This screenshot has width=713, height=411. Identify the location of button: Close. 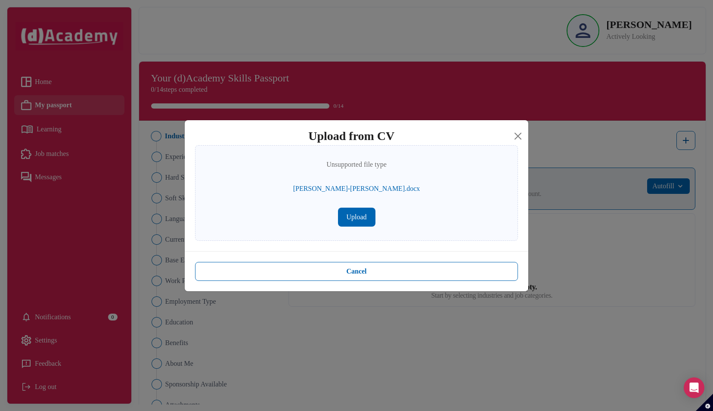
(518, 136).